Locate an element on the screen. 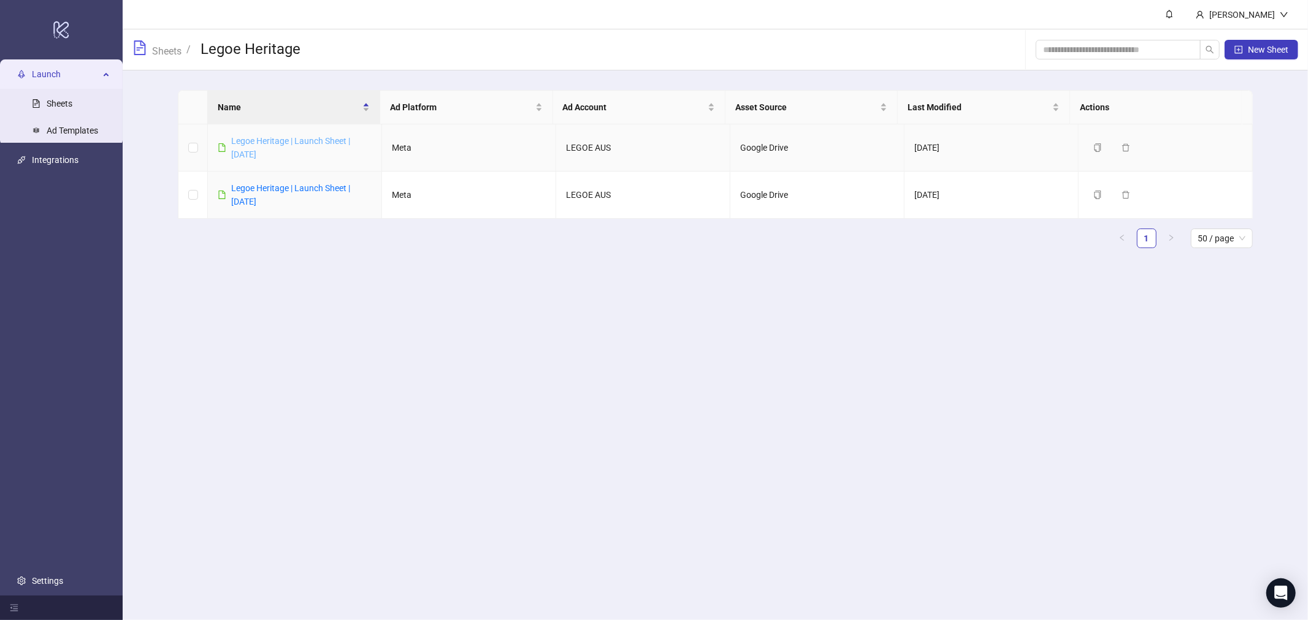  a: Ad Templates is located at coordinates (72, 131).